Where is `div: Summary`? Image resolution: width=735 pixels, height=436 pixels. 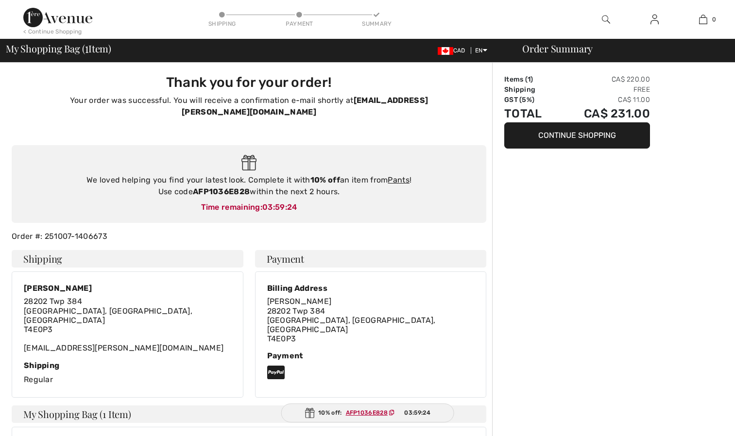
div: Summary is located at coordinates (377, 24).